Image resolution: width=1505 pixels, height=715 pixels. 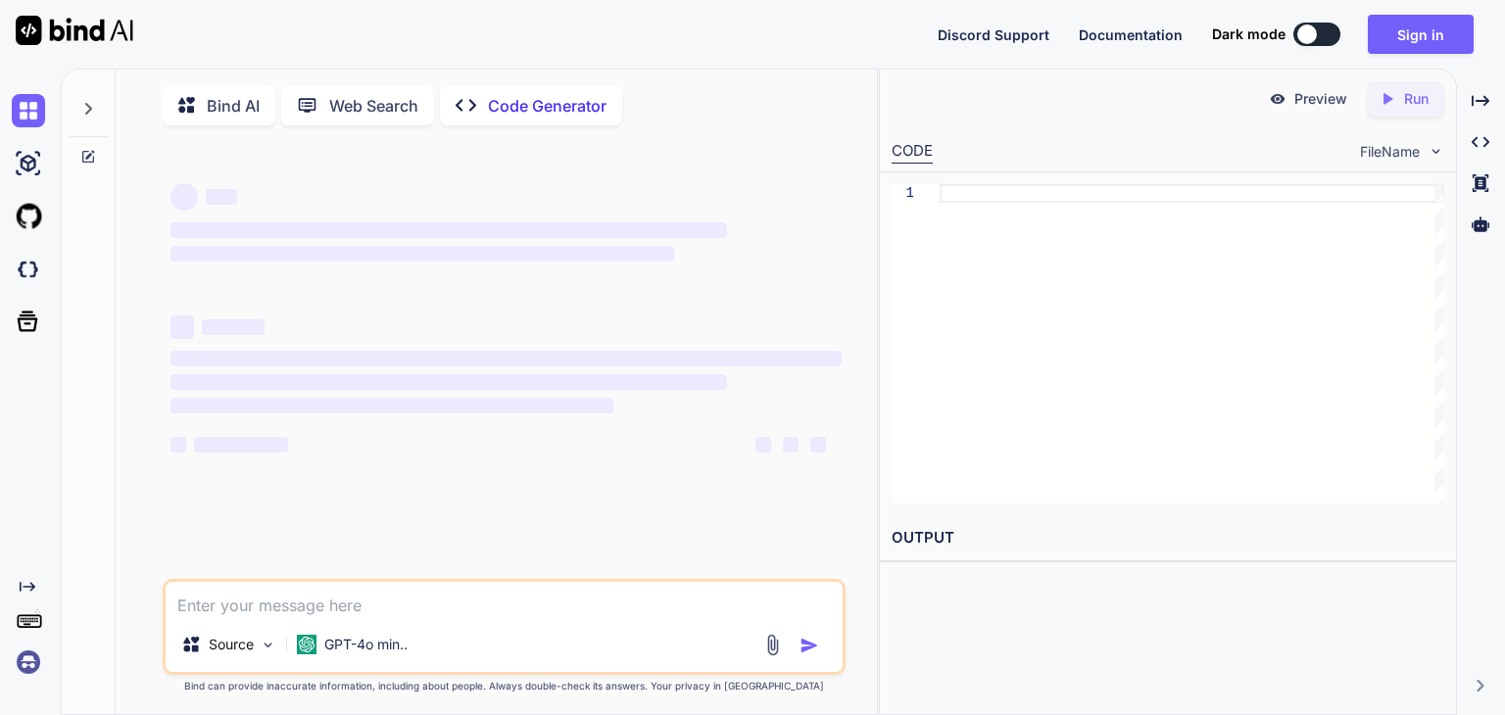 What do you see at coordinates (809, 646) in the screenshot?
I see `img: icon` at bounding box center [809, 646].